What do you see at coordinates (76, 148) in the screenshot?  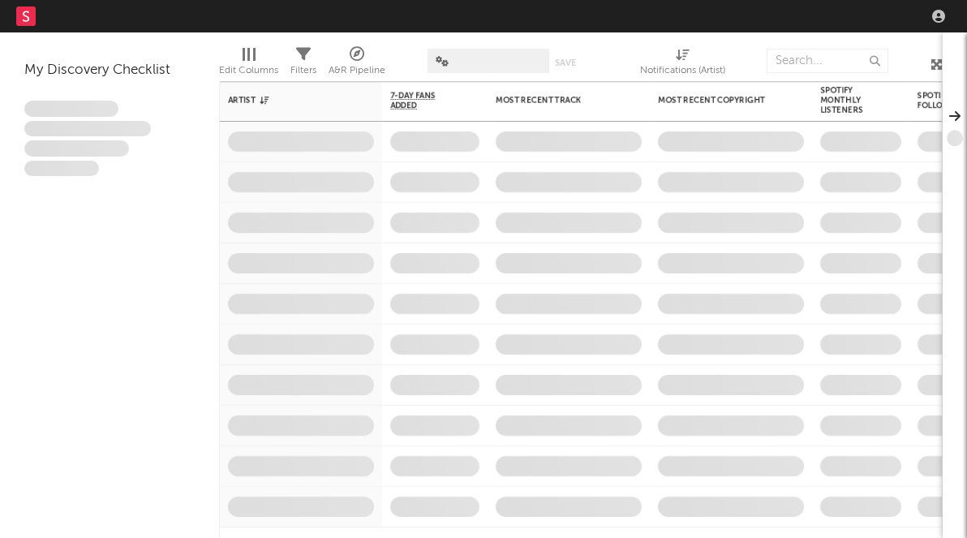 I see `span: Praesent ac interdum` at bounding box center [76, 148].